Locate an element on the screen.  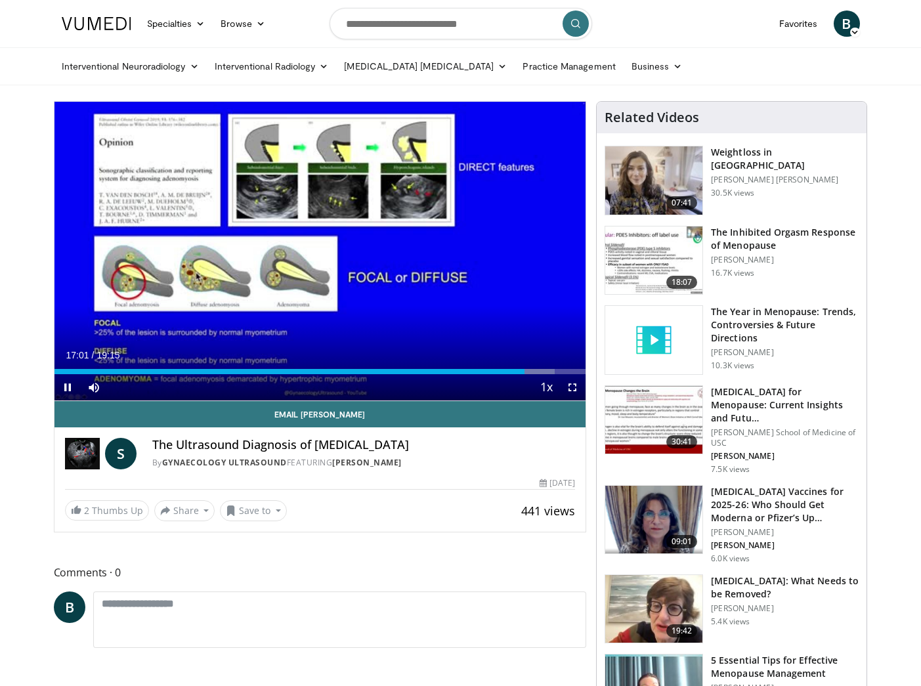
input: Search topics, interventions is located at coordinates (461, 24).